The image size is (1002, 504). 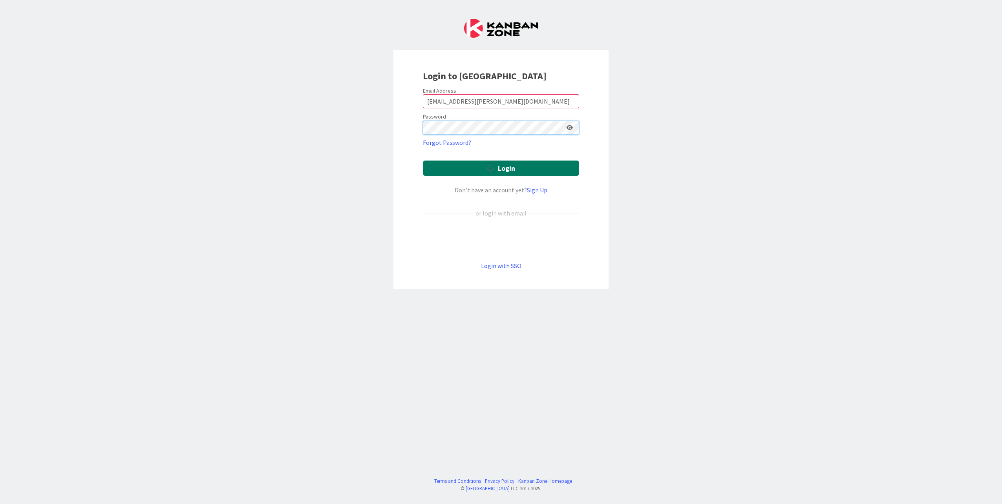 I want to click on a: Privacy Policy, so click(x=499, y=481).